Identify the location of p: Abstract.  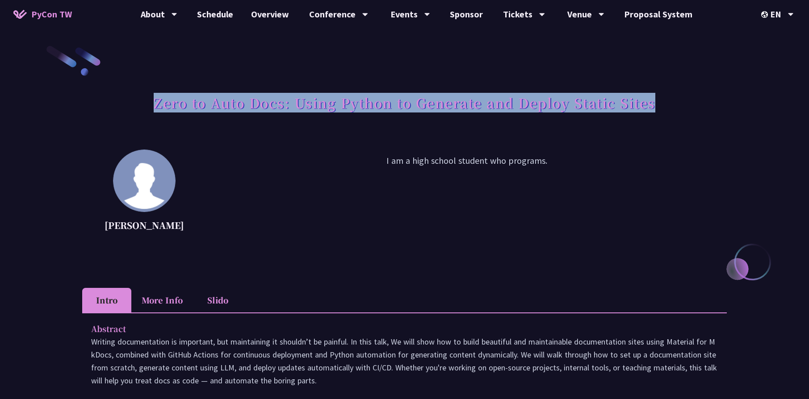
(395, 329).